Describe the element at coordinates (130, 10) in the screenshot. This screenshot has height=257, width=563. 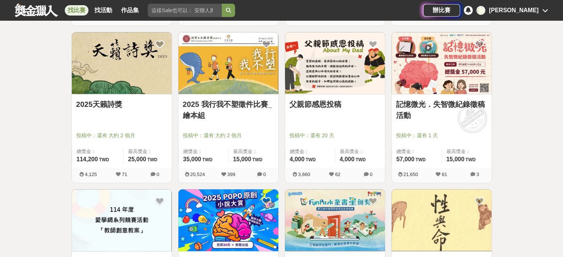
I see `a: 作品集` at that location.